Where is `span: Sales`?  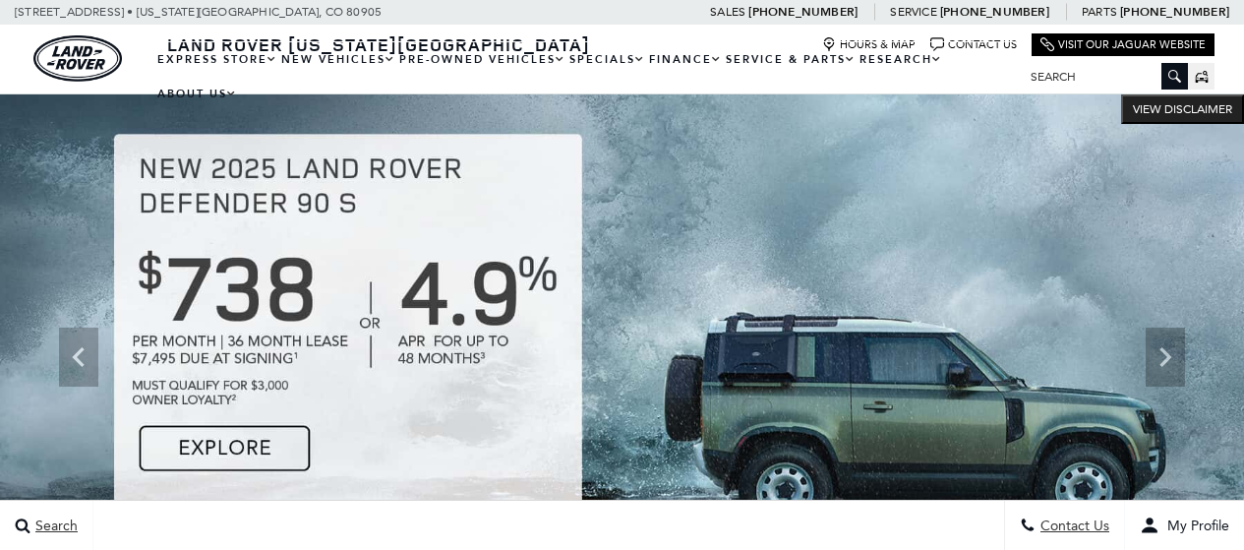
span: Sales is located at coordinates (728, 12).